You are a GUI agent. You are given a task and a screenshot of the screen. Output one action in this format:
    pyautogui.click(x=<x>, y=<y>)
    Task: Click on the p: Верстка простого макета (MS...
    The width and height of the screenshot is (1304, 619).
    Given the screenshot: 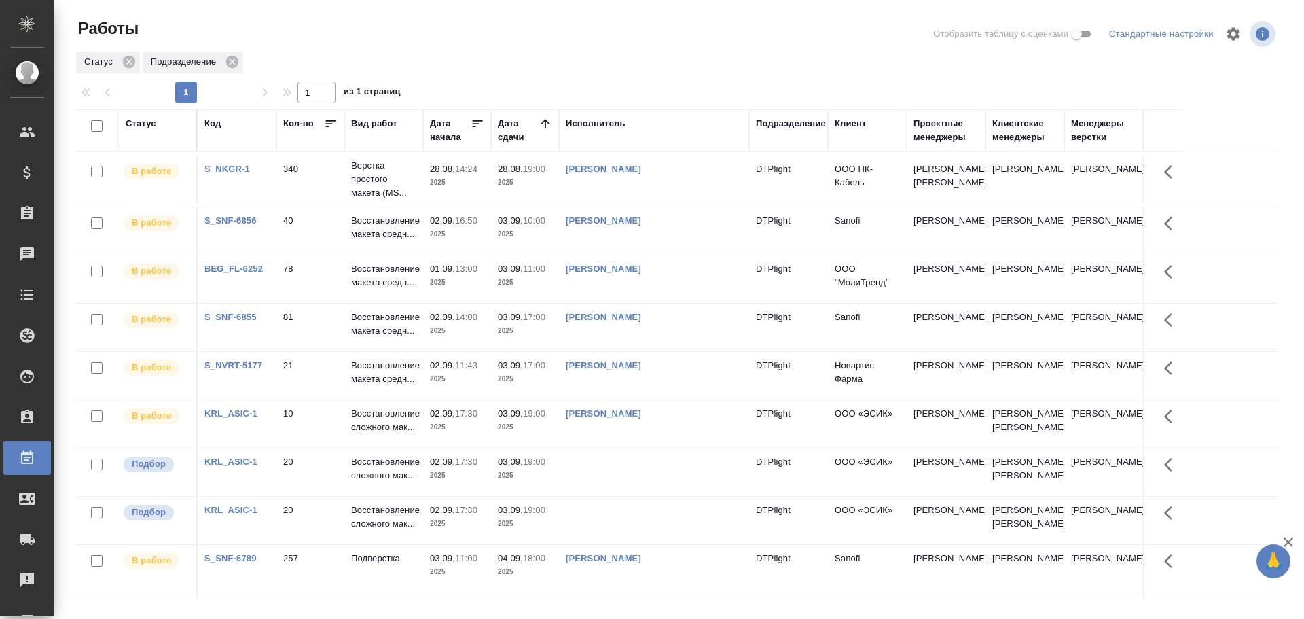 What is the action you would take?
    pyautogui.click(x=384, y=179)
    